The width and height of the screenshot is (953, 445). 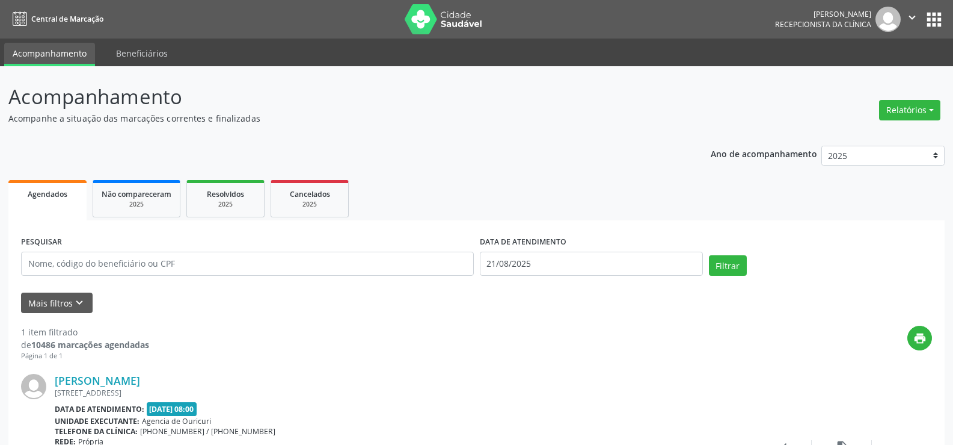 What do you see at coordinates (920, 337) in the screenshot?
I see `button: print` at bounding box center [920, 337].